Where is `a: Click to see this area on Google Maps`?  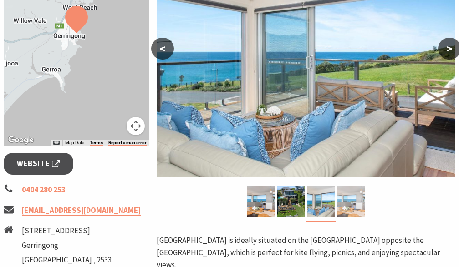
a: Click to see this area on Google Maps is located at coordinates (21, 140).